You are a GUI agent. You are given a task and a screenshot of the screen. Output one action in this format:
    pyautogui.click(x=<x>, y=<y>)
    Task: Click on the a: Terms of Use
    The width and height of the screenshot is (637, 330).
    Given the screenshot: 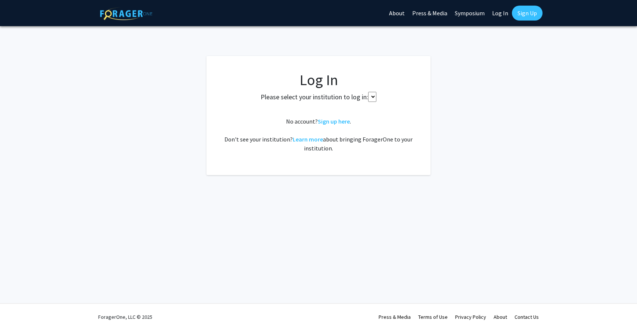 What is the action you would take?
    pyautogui.click(x=432, y=317)
    